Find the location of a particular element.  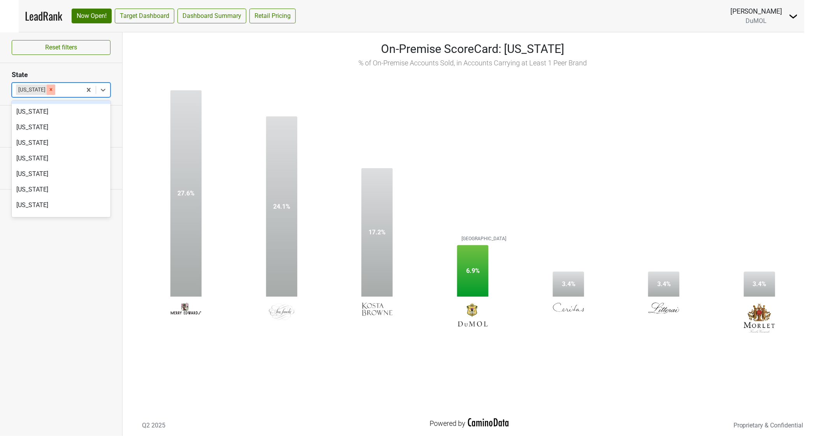

span: DuMOL is located at coordinates (756, 21).